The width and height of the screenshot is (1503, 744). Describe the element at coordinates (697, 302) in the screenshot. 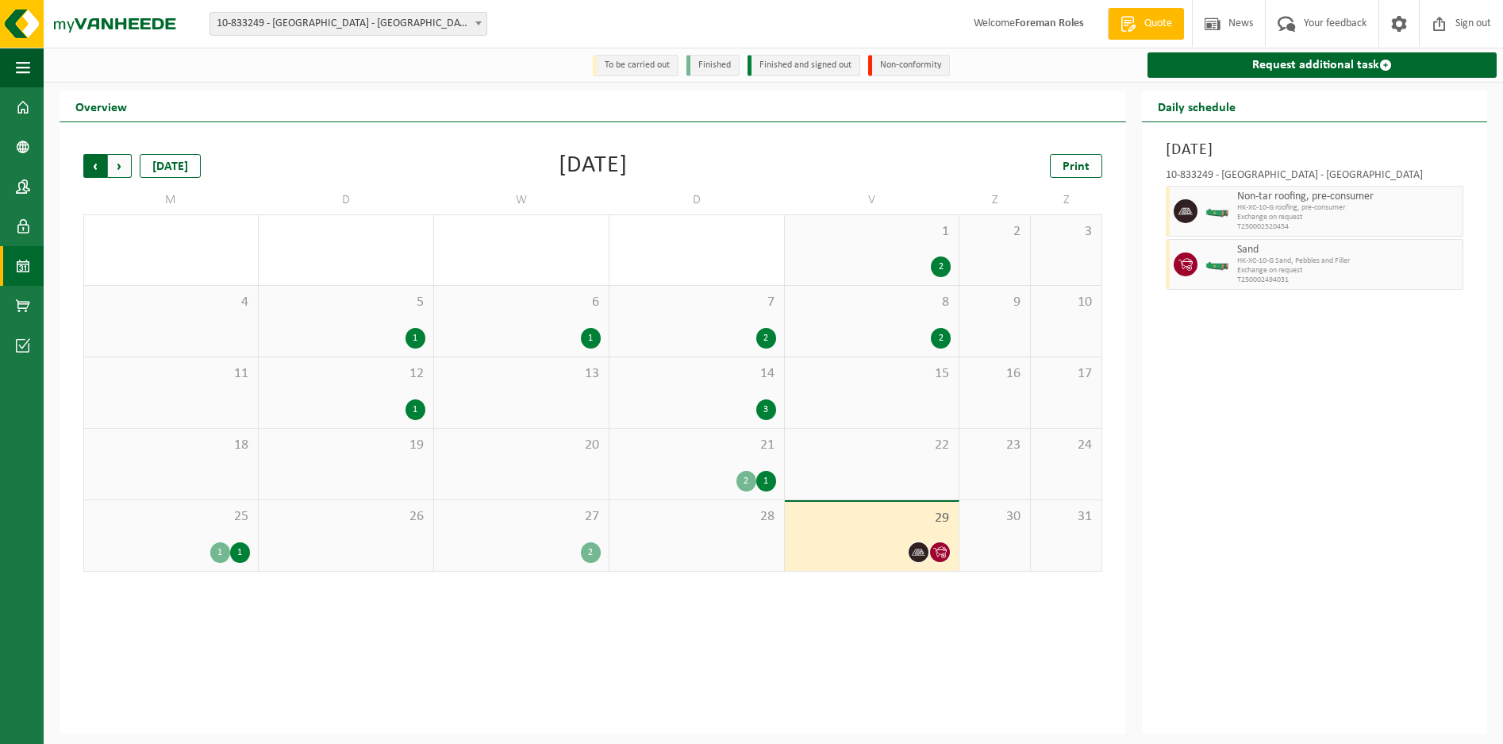

I see `span: 7` at that location.